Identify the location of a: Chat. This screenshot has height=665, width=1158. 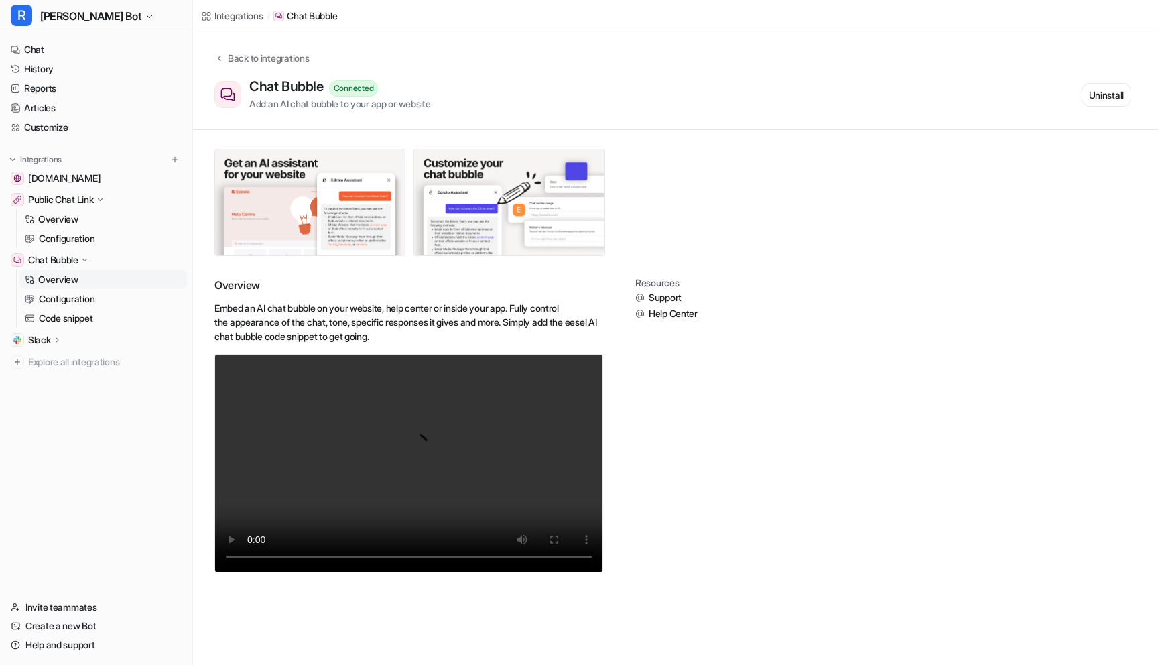
(96, 50).